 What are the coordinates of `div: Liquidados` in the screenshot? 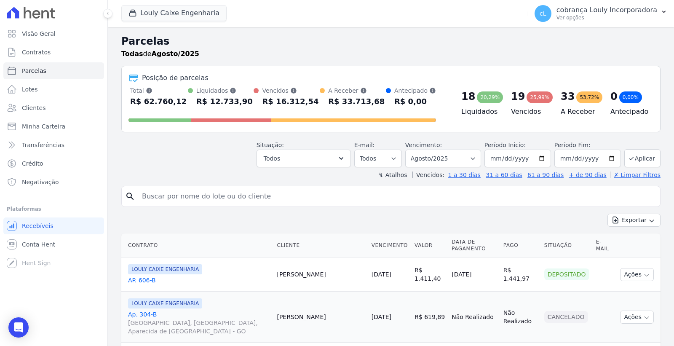 It's located at (224, 91).